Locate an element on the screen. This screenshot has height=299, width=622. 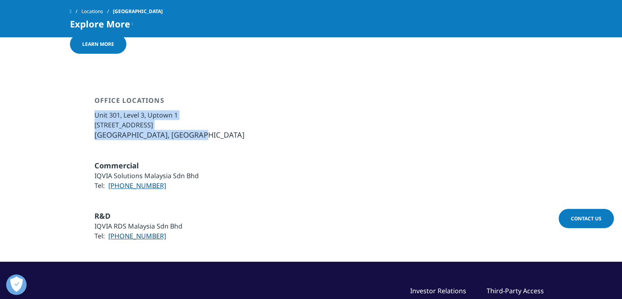
button: Open Preferences is located at coordinates (16, 284).